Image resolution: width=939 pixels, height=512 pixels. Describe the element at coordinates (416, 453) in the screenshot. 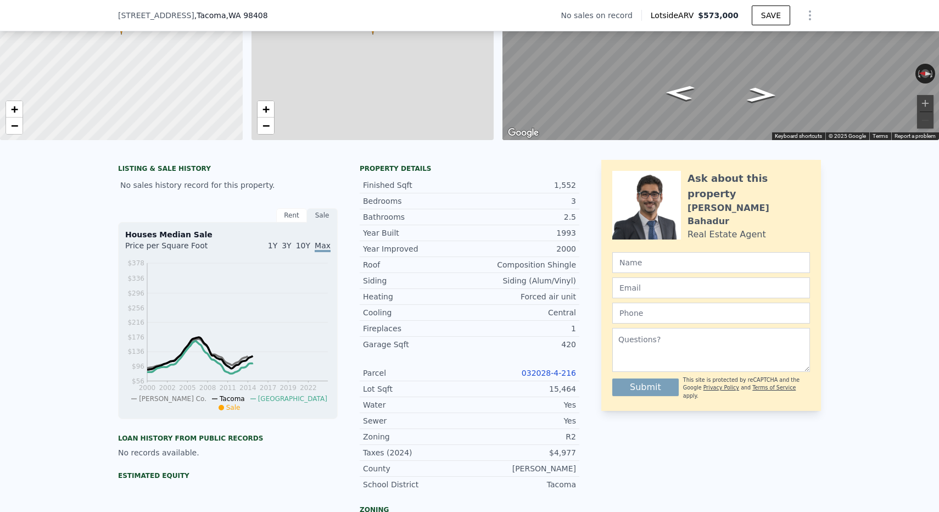

I see `div: Taxes (2024)` at that location.